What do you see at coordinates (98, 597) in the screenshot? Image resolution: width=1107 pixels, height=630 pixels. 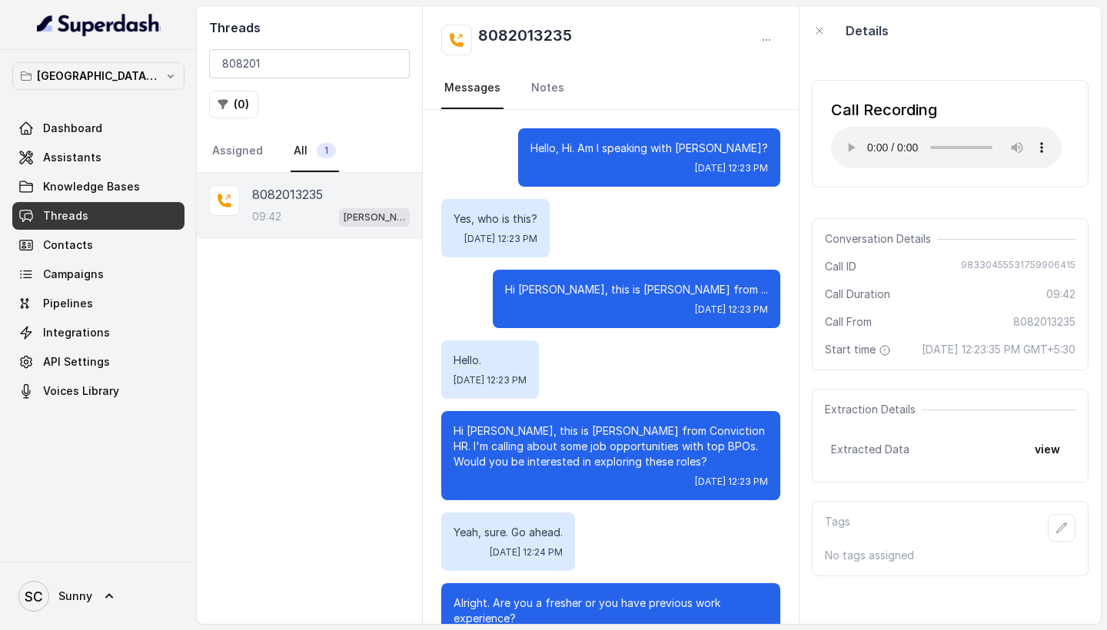 I see `a: Sunny` at bounding box center [98, 597].